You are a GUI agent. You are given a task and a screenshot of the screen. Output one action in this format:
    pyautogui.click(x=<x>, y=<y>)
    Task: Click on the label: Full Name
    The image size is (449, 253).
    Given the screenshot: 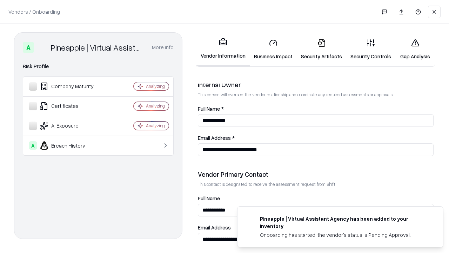 What is the action you would take?
    pyautogui.click(x=316, y=198)
    